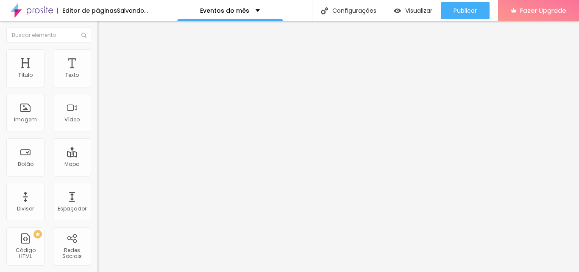  What do you see at coordinates (72, 75) in the screenshot?
I see `div: Texto` at bounding box center [72, 75].